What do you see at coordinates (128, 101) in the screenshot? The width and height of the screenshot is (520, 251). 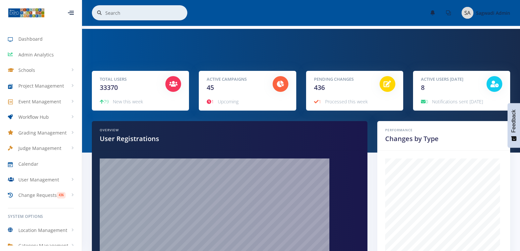 I see `span: New this week` at bounding box center [128, 101].